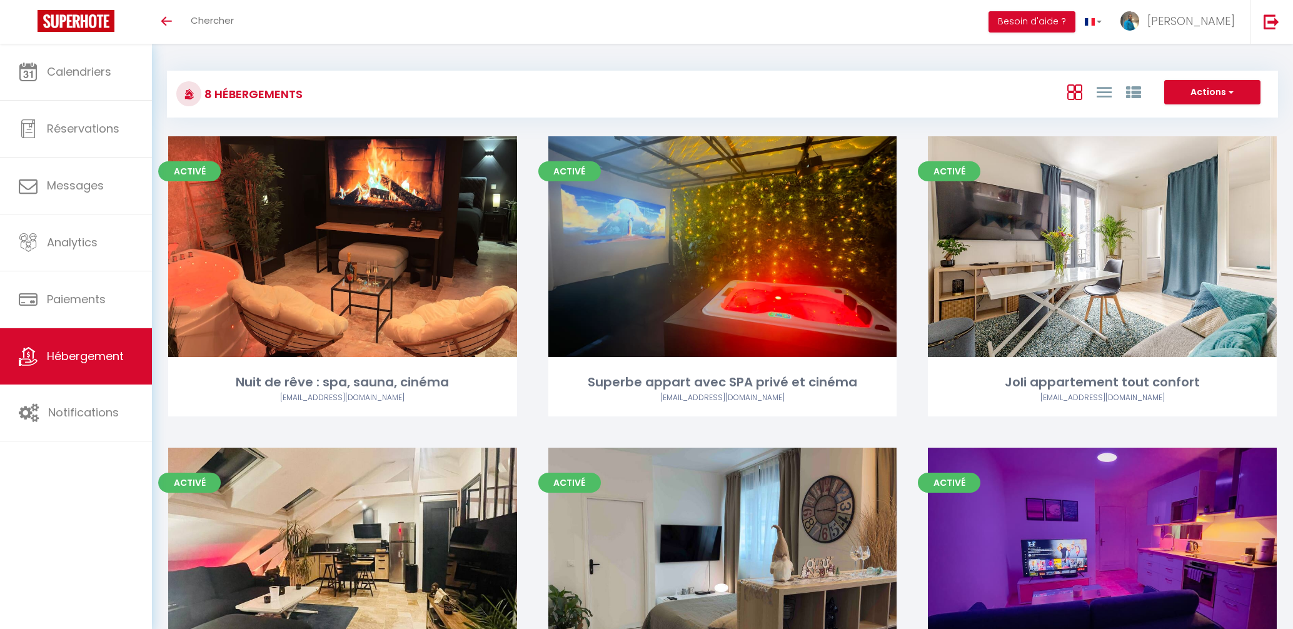 The height and width of the screenshot is (629, 1293). What do you see at coordinates (83, 128) in the screenshot?
I see `span: Réservations` at bounding box center [83, 128].